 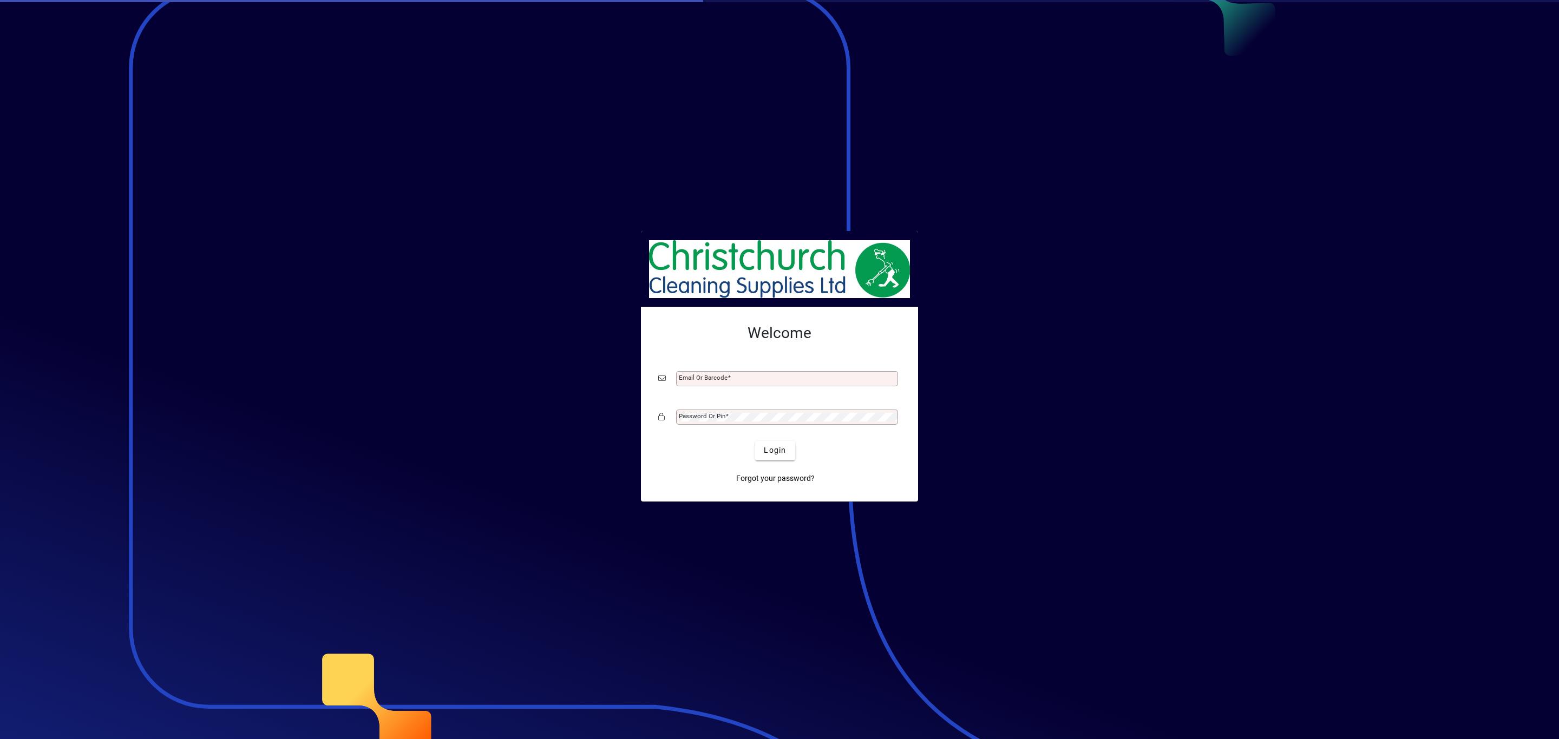 I want to click on mat-label: Password or Pin, so click(x=702, y=416).